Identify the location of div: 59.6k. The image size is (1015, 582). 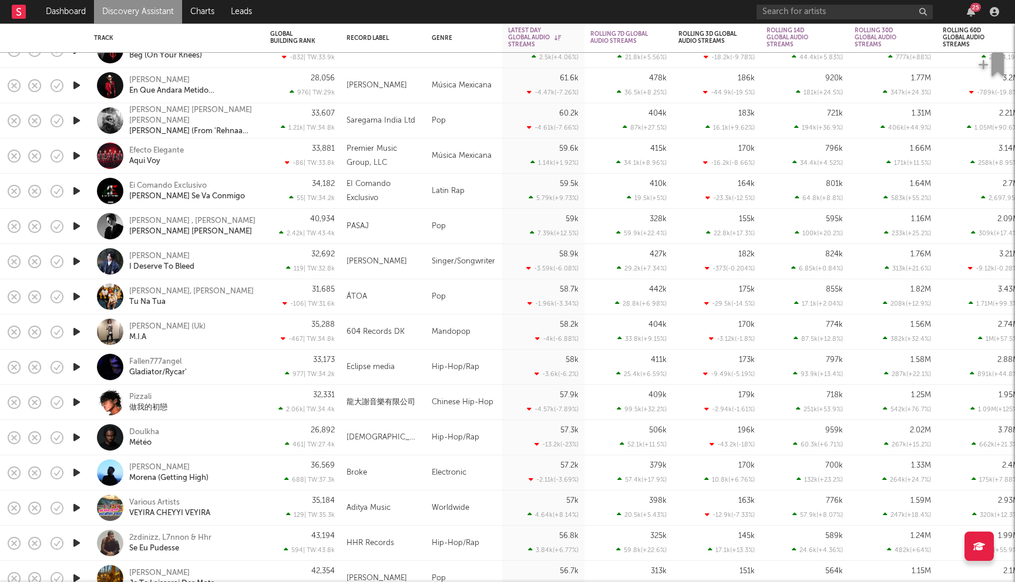
(568, 149).